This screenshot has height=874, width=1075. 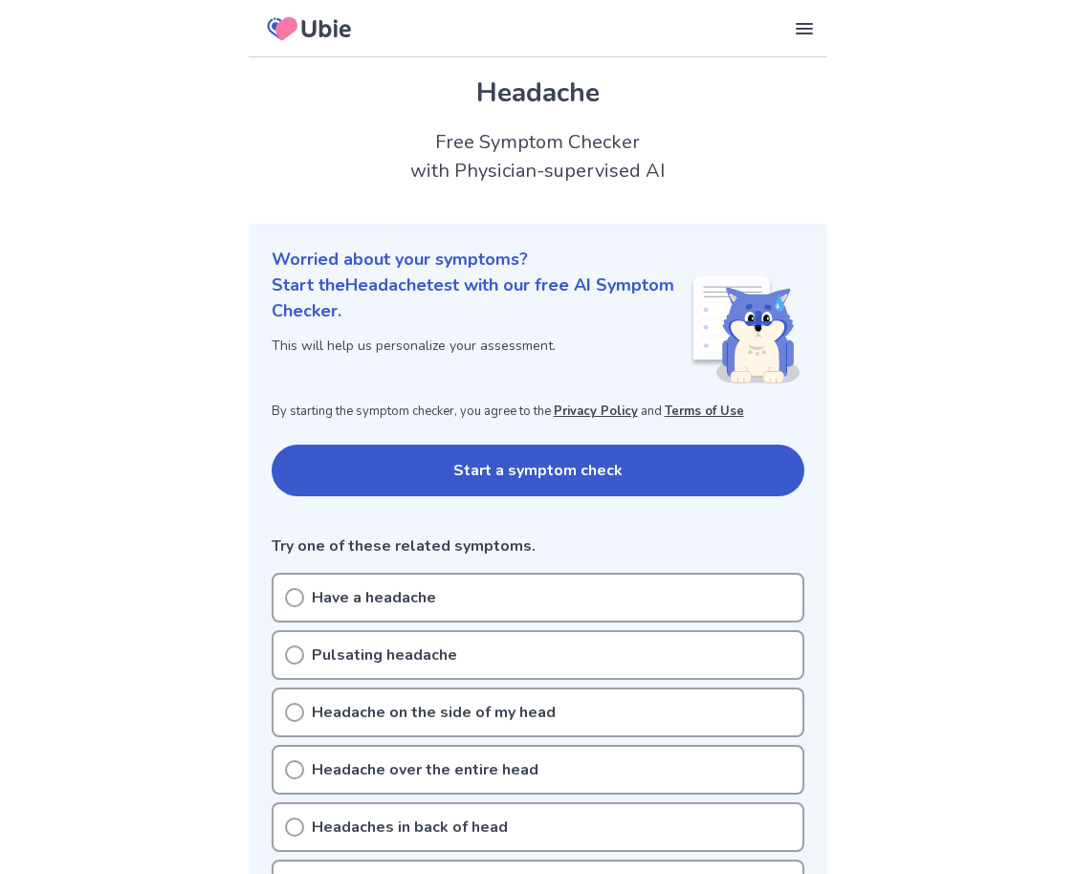 What do you see at coordinates (425, 770) in the screenshot?
I see `p: Headache over the entire head` at bounding box center [425, 770].